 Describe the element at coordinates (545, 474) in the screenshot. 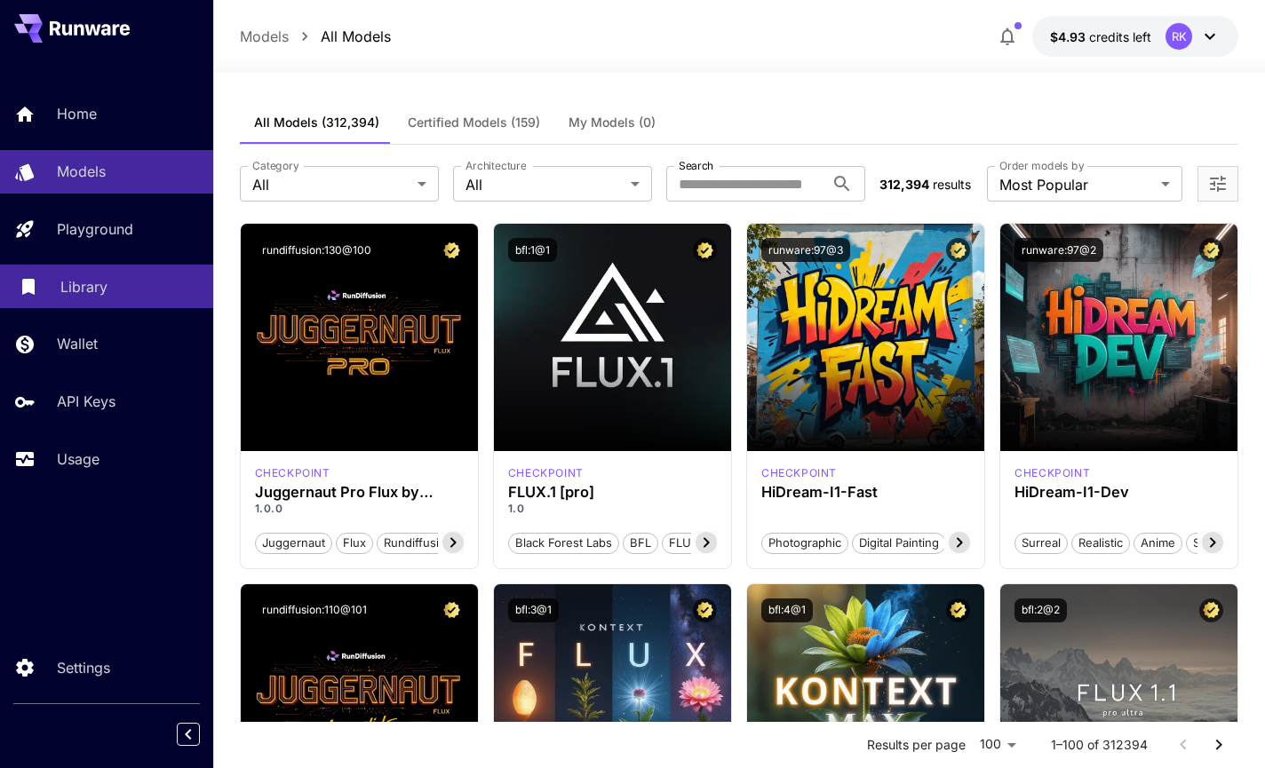

I see `div: fluxpro` at that location.